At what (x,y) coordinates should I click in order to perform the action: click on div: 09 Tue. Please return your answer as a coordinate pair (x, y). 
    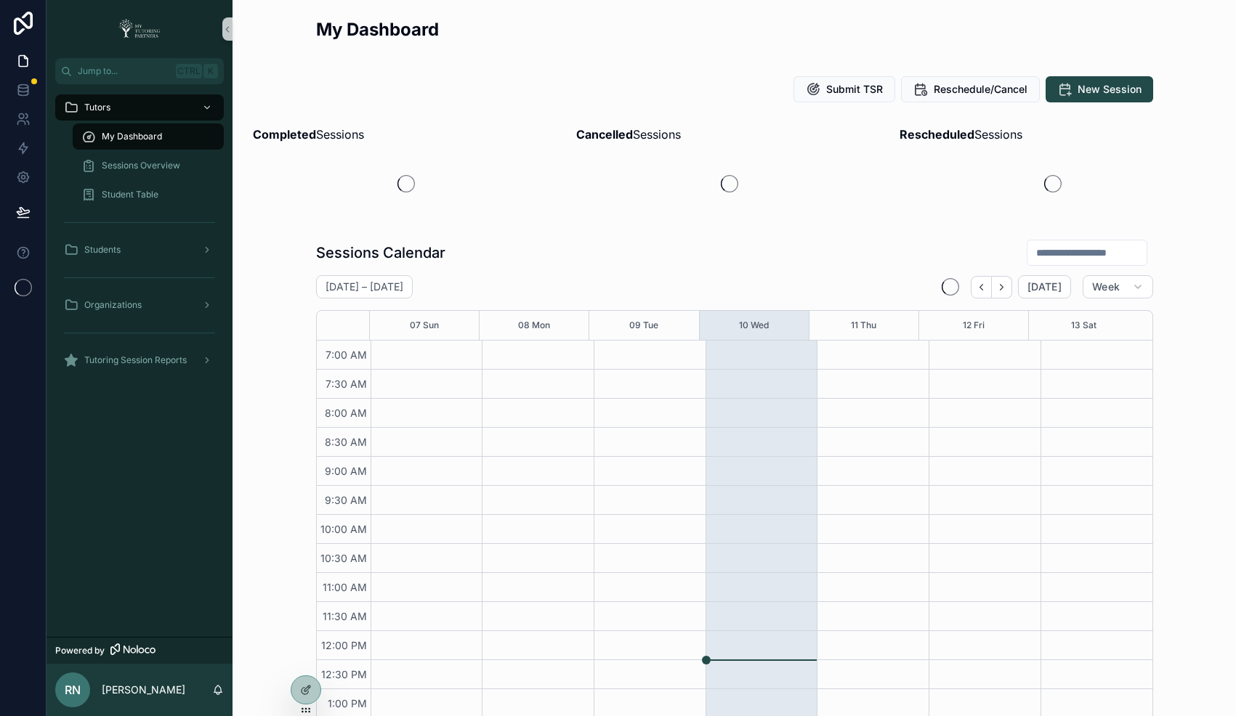
    Looking at the image, I should click on (644, 325).